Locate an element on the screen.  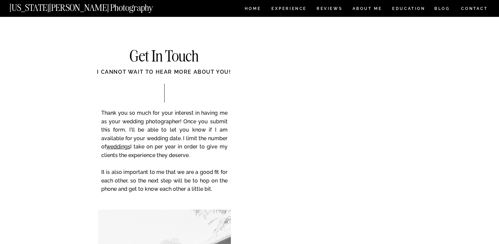
a: Experience is located at coordinates (289, 9).